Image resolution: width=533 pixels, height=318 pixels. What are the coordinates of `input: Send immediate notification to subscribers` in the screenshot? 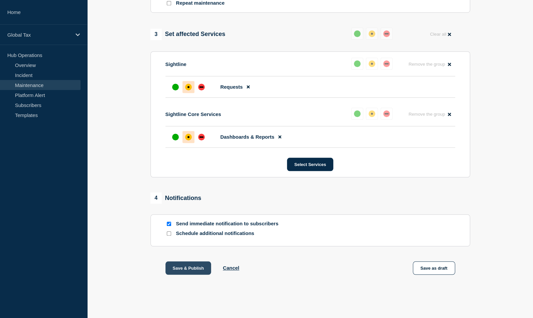 It's located at (169, 223).